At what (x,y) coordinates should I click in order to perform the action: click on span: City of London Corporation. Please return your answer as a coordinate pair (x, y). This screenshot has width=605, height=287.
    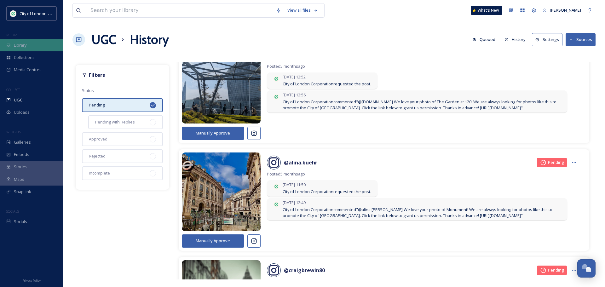
    Looking at the image, I should click on (45, 13).